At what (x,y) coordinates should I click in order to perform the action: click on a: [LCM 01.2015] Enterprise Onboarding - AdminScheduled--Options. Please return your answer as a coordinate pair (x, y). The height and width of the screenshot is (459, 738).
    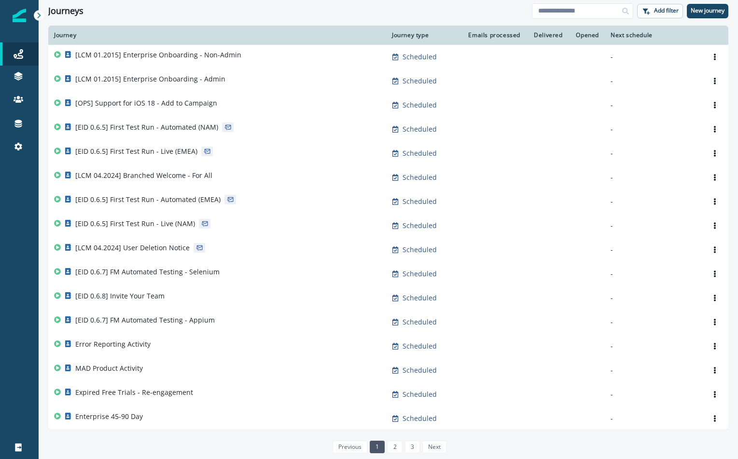
    Looking at the image, I should click on (388, 81).